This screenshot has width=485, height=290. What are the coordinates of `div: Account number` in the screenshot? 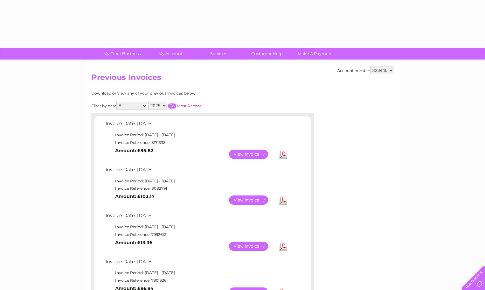 It's located at (366, 70).